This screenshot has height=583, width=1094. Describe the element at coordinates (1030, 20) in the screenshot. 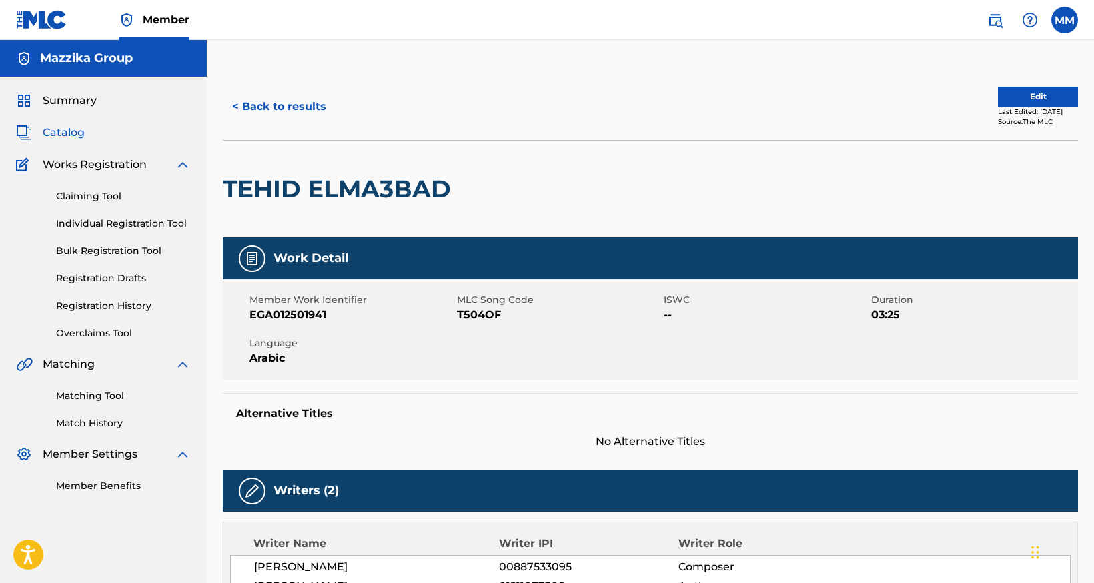

I see `img: help` at that location.